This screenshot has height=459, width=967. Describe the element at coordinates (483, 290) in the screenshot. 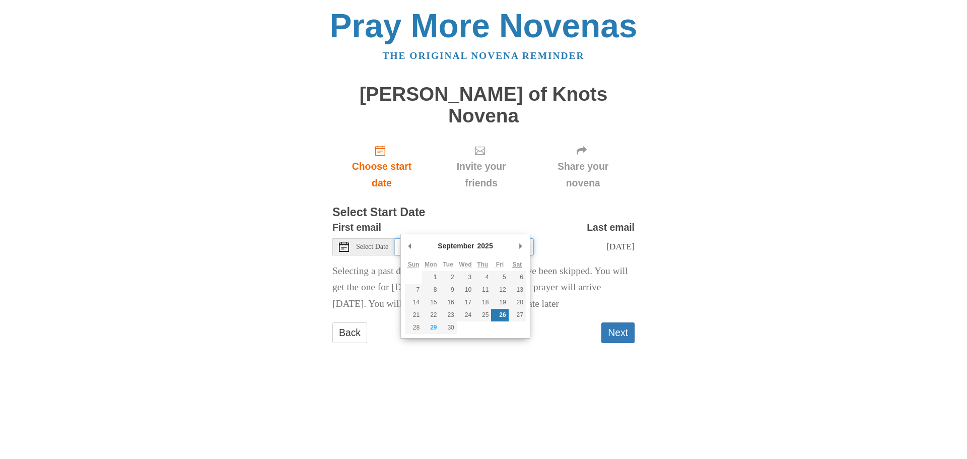

I see `button: 11` at that location.